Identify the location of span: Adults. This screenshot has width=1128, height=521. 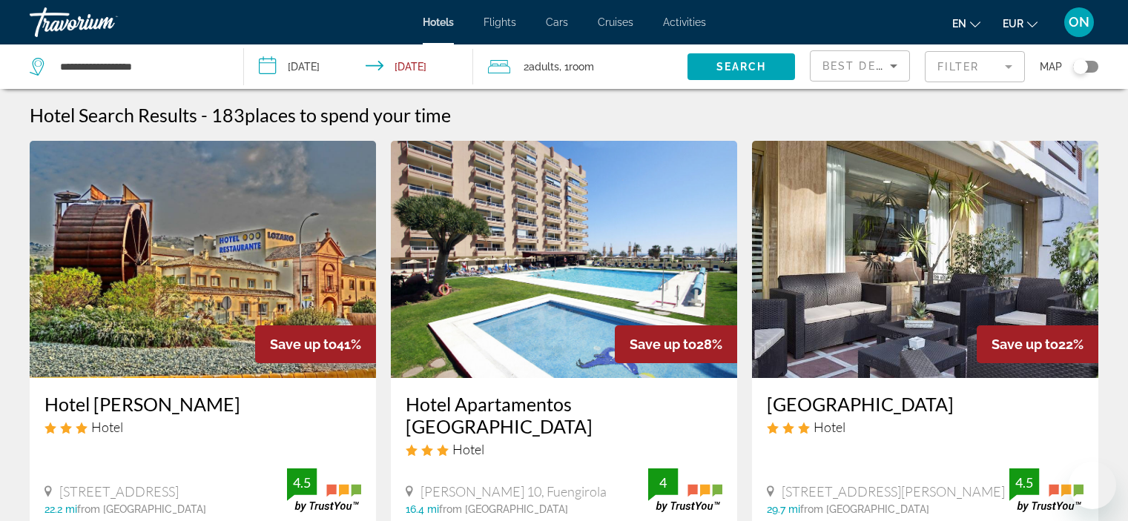
(544, 67).